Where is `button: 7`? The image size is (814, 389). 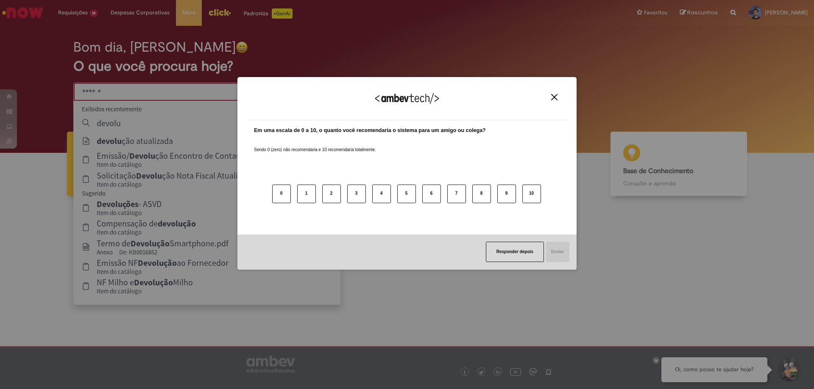
button: 7 is located at coordinates (456, 194).